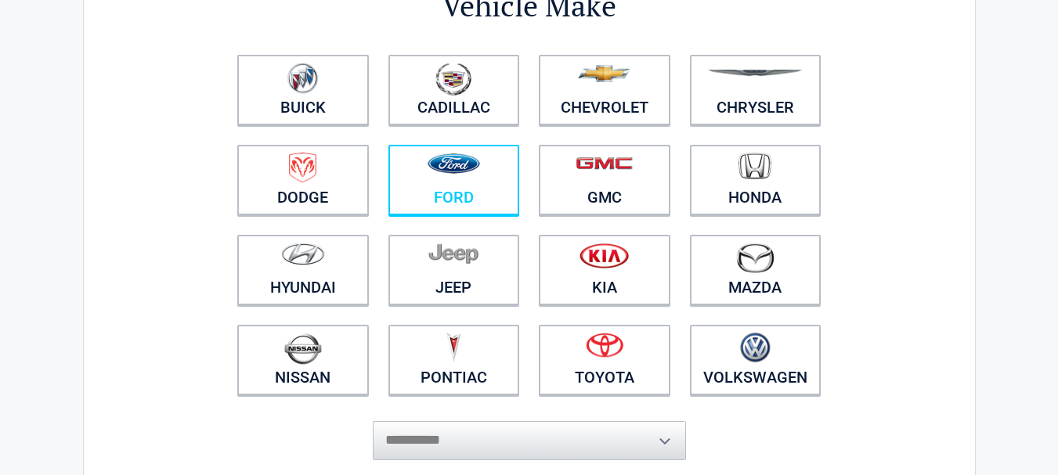  Describe the element at coordinates (303, 348) in the screenshot. I see `img: nissan` at that location.